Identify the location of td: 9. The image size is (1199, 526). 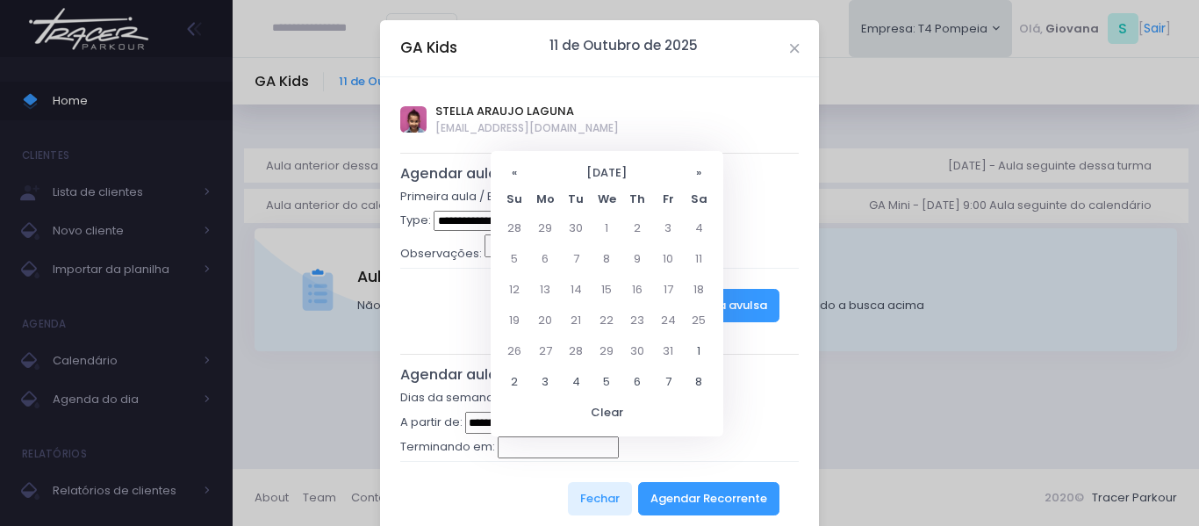
(637, 258).